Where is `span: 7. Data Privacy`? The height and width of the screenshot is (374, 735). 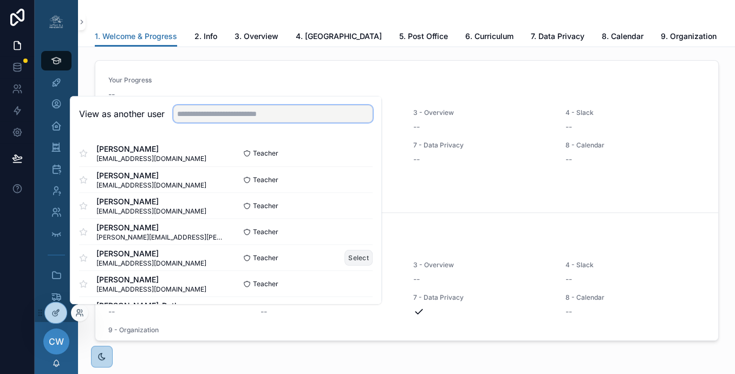
span: 7. Data Privacy is located at coordinates (557, 36).